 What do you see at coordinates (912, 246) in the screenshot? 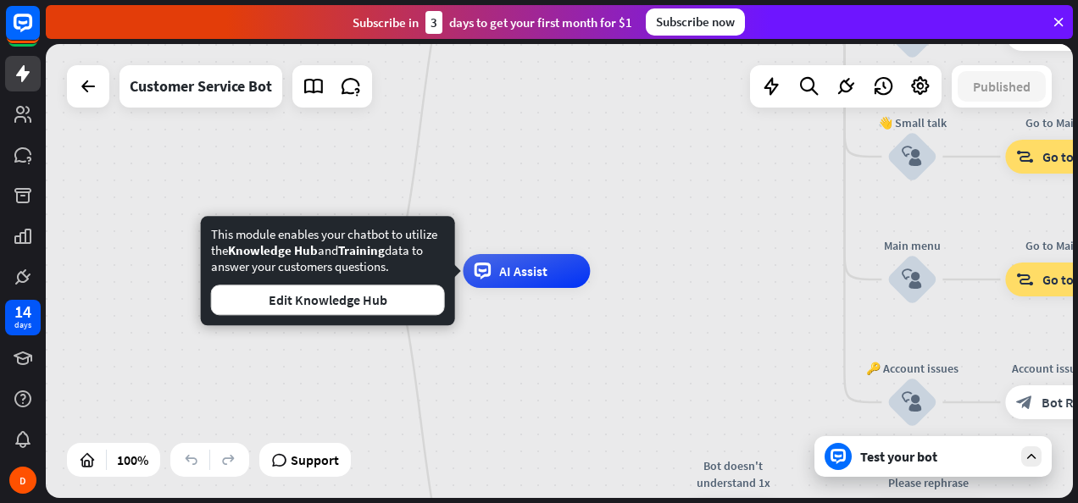
I see `div: Main menu` at bounding box center [912, 246].